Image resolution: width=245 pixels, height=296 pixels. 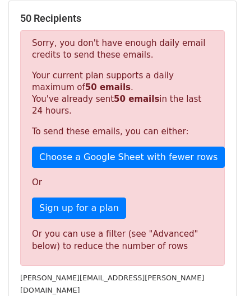 I want to click on h5: 50 Recipients, so click(x=122, y=18).